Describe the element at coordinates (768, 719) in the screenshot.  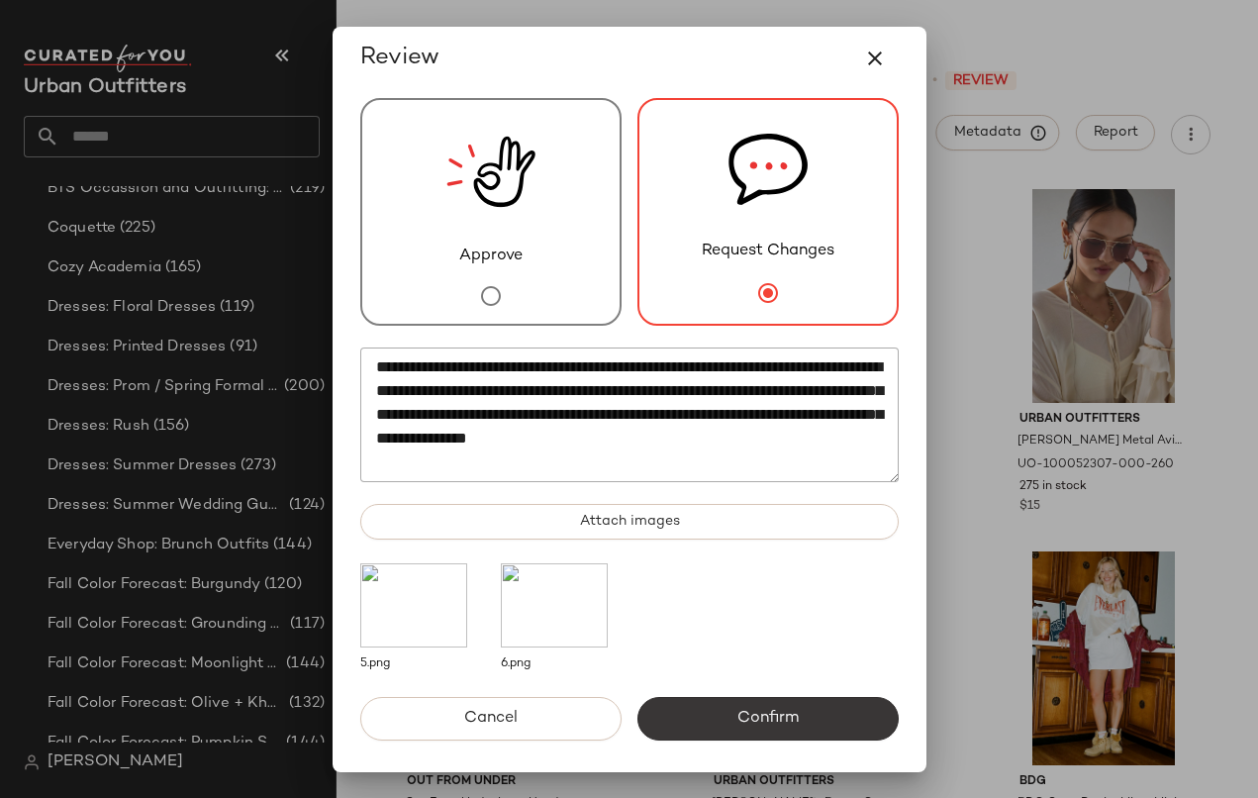
I see `button: Confirm` at that location.